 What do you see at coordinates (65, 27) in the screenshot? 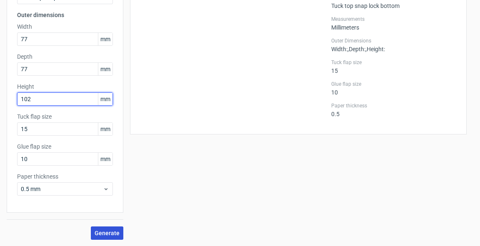
I see `label: Width` at bounding box center [65, 27].